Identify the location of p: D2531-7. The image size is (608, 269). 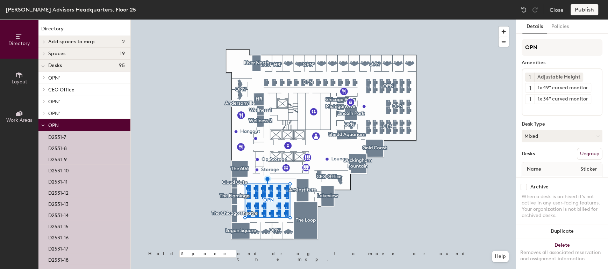
(57, 136).